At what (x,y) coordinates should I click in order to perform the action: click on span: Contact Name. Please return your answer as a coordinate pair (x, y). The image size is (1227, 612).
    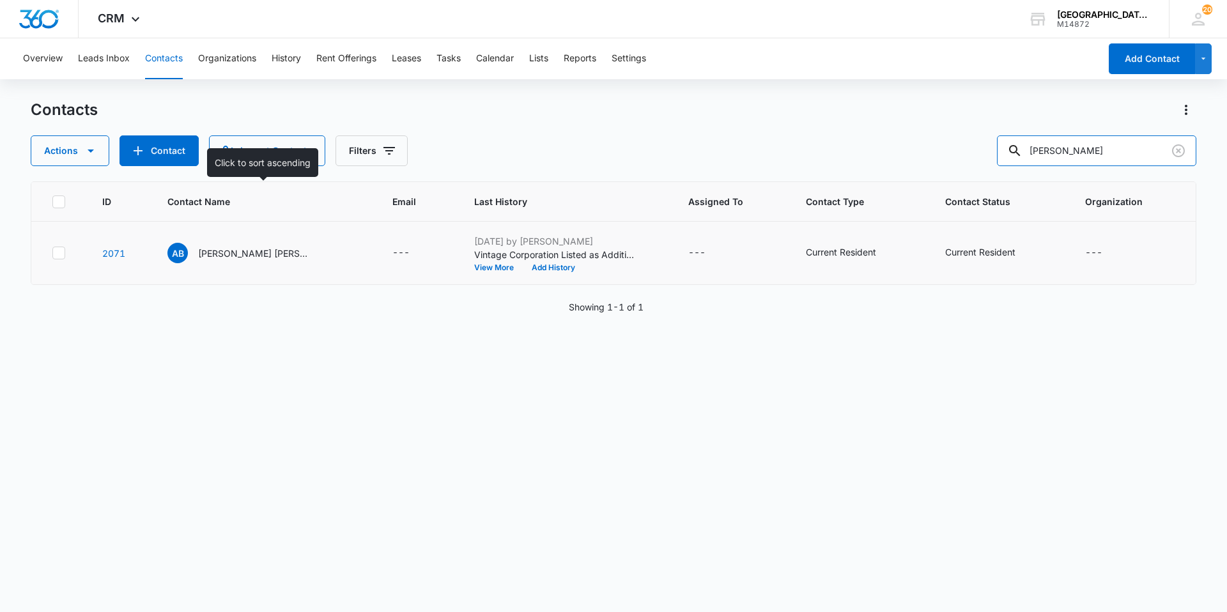
    Looking at the image, I should click on (255, 201).